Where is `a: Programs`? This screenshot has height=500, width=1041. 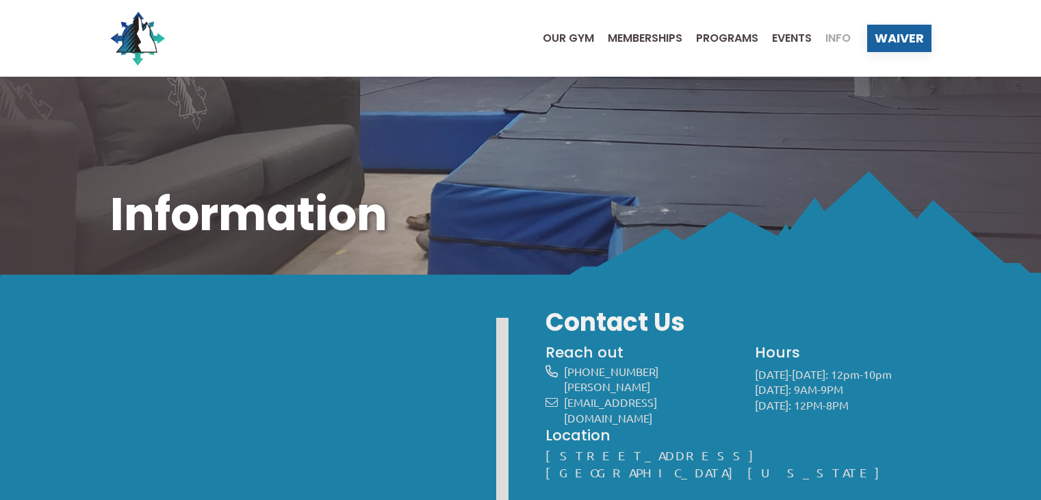
a: Programs is located at coordinates (720, 38).